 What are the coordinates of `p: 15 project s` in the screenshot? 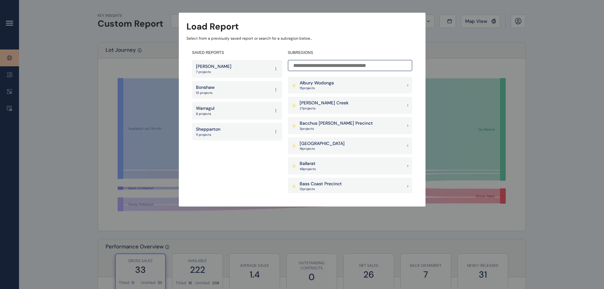 It's located at (317, 88).